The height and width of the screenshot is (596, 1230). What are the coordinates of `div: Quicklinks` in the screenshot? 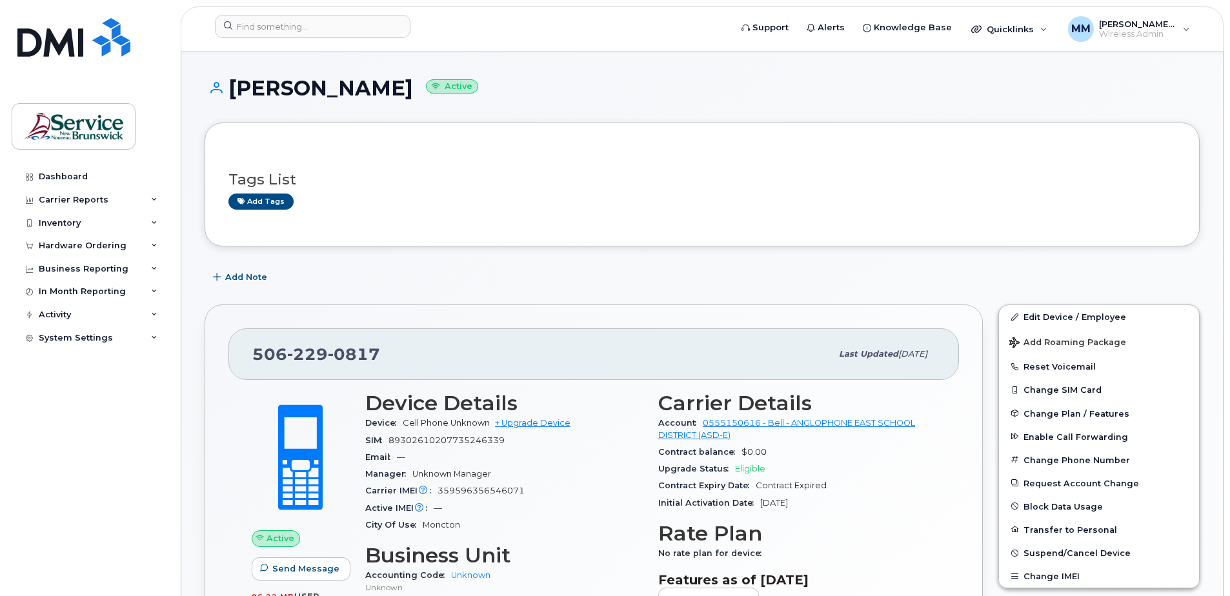 It's located at (1009, 29).